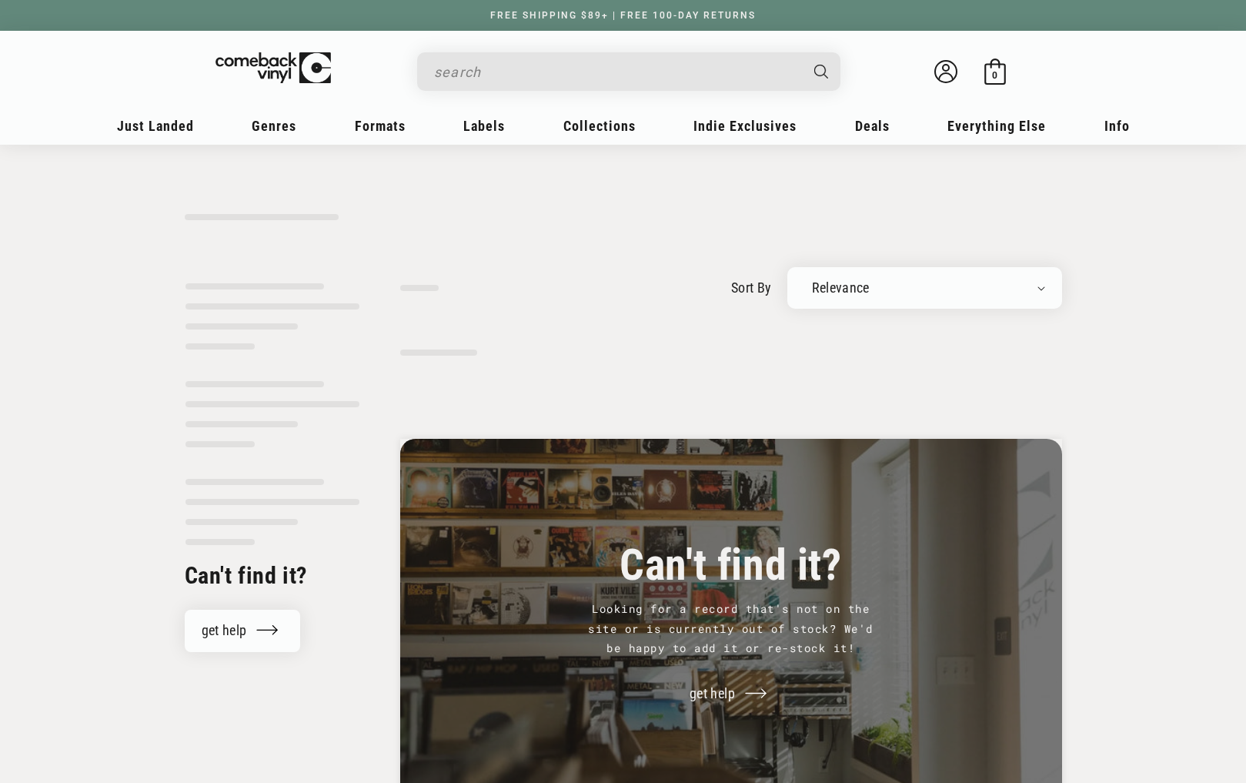 The image size is (1246, 783). What do you see at coordinates (751, 287) in the screenshot?
I see `label: sort by` at bounding box center [751, 287].